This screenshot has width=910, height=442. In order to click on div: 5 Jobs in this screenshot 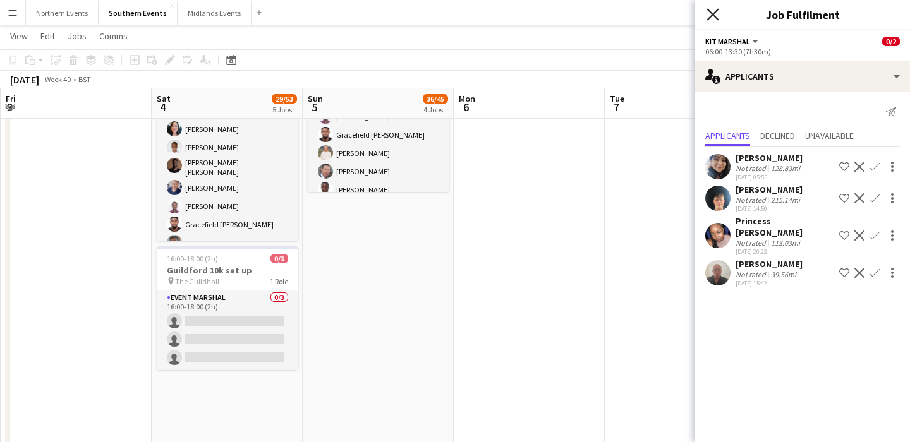, I will do `click(284, 109)`.